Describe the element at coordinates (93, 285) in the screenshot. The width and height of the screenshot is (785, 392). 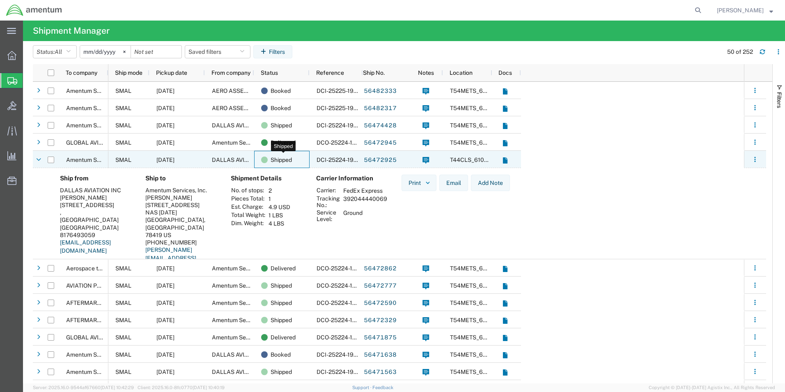
I see `span: AVIATION PLUS INC` at that location.